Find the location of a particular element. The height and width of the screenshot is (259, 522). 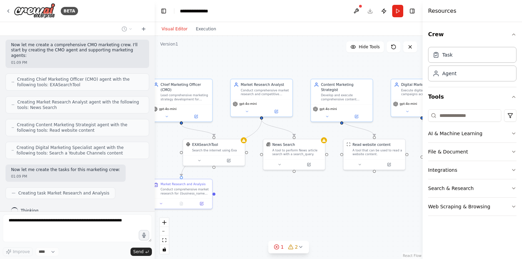

button: Hide right sidebar is located at coordinates (412, 11).